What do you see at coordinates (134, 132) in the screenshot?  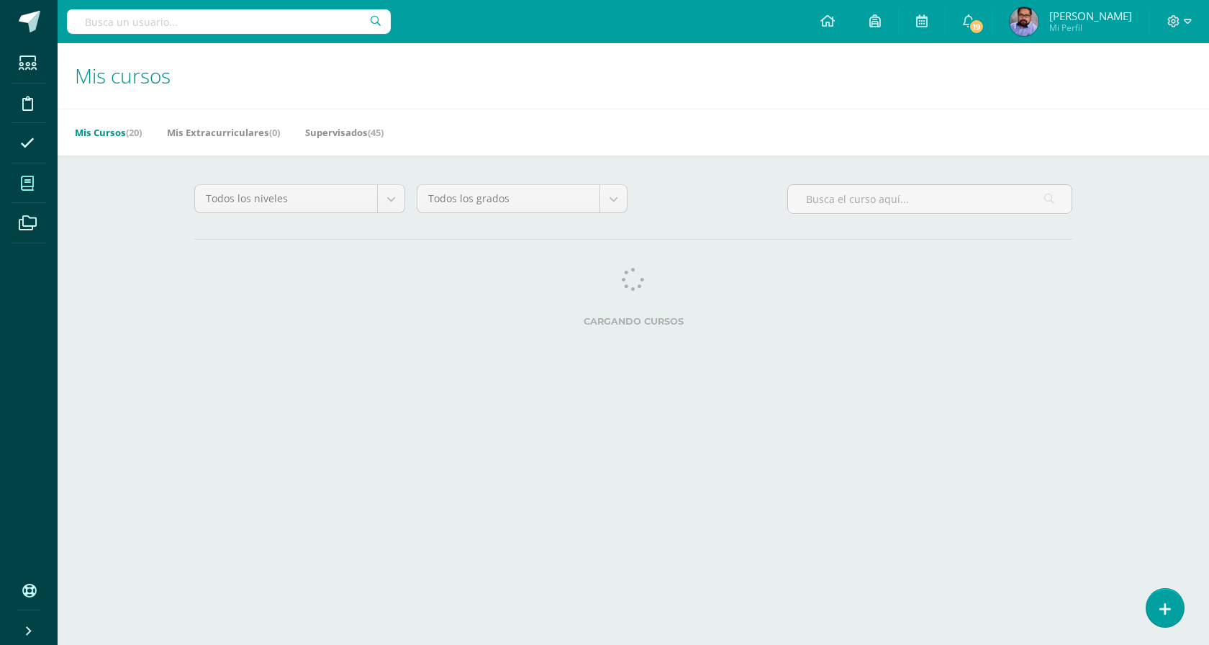 I see `span: (20)` at bounding box center [134, 132].